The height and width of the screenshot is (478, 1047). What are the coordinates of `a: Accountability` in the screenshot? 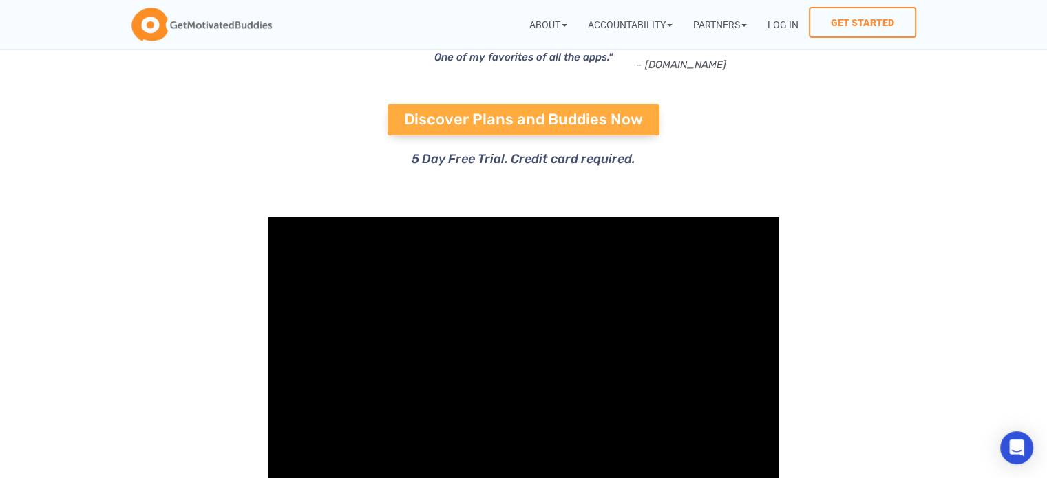 It's located at (630, 24).